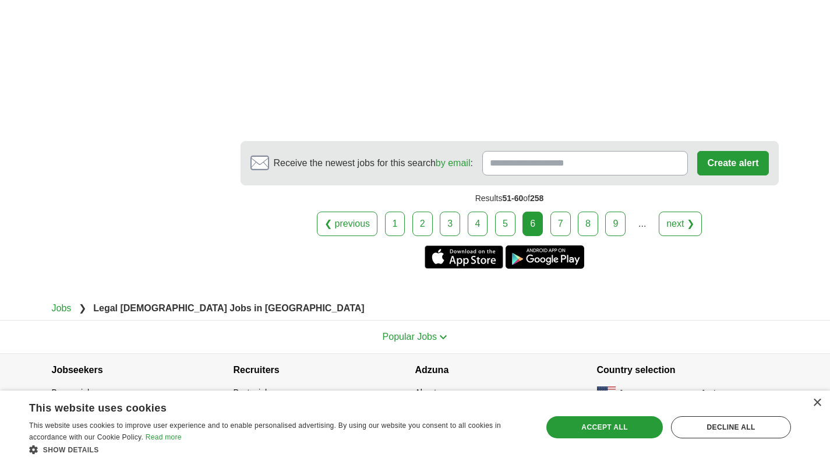 Image resolution: width=830 pixels, height=464 pixels. What do you see at coordinates (443, 337) in the screenshot?
I see `img: toggle icon` at bounding box center [443, 337].